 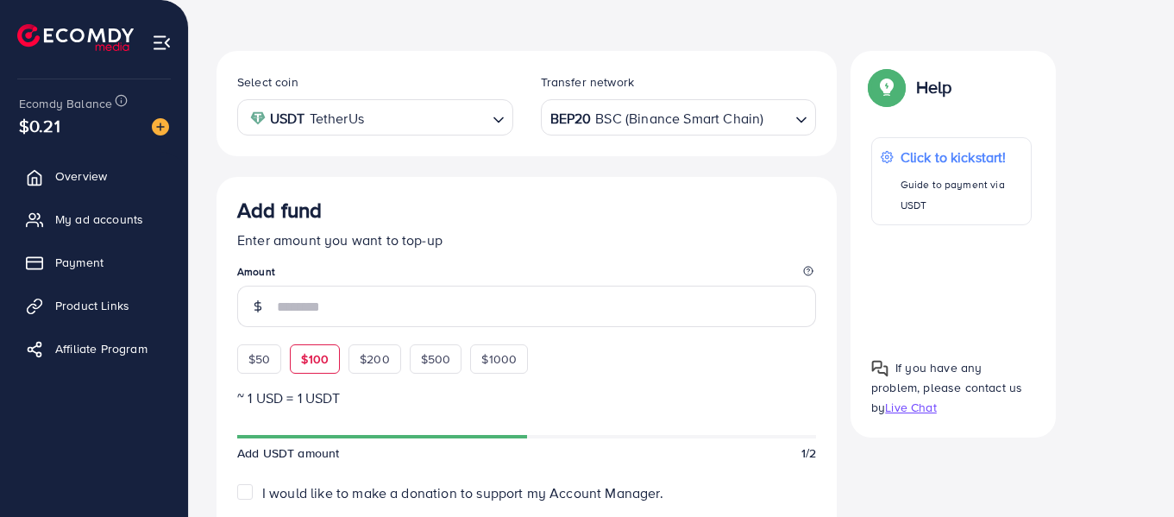 I want to click on strong: USDT, so click(x=287, y=118).